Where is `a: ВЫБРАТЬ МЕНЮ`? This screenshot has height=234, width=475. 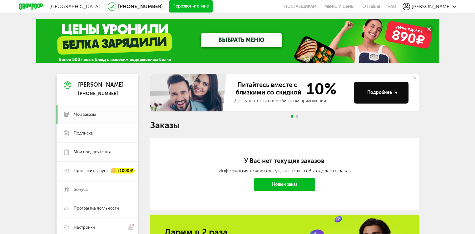
a: ВЫБРАТЬ МЕНЮ is located at coordinates (242, 40).